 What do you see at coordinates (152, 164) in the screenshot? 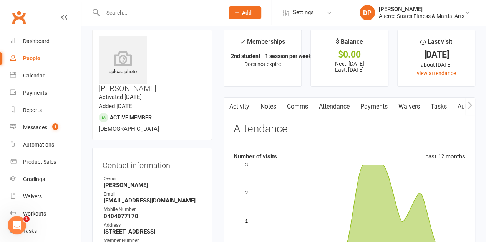
I see `h3: Contact information` at bounding box center [152, 164].